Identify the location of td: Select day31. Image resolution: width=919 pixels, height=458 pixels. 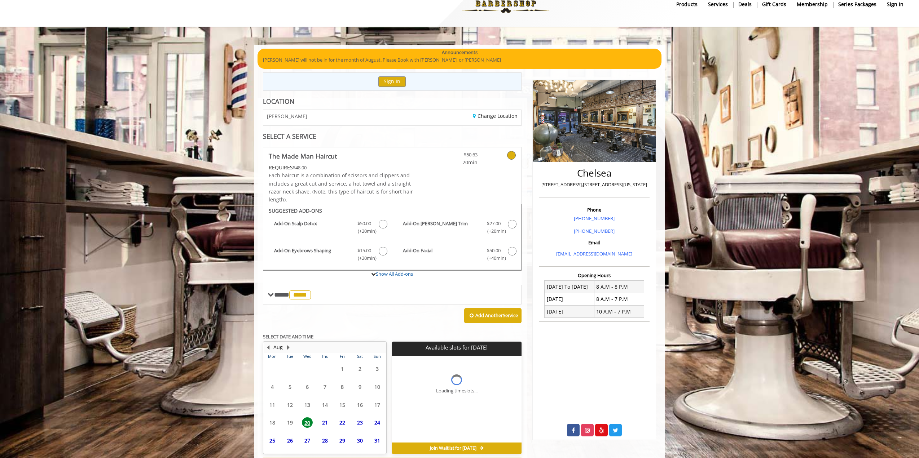
(377, 441).